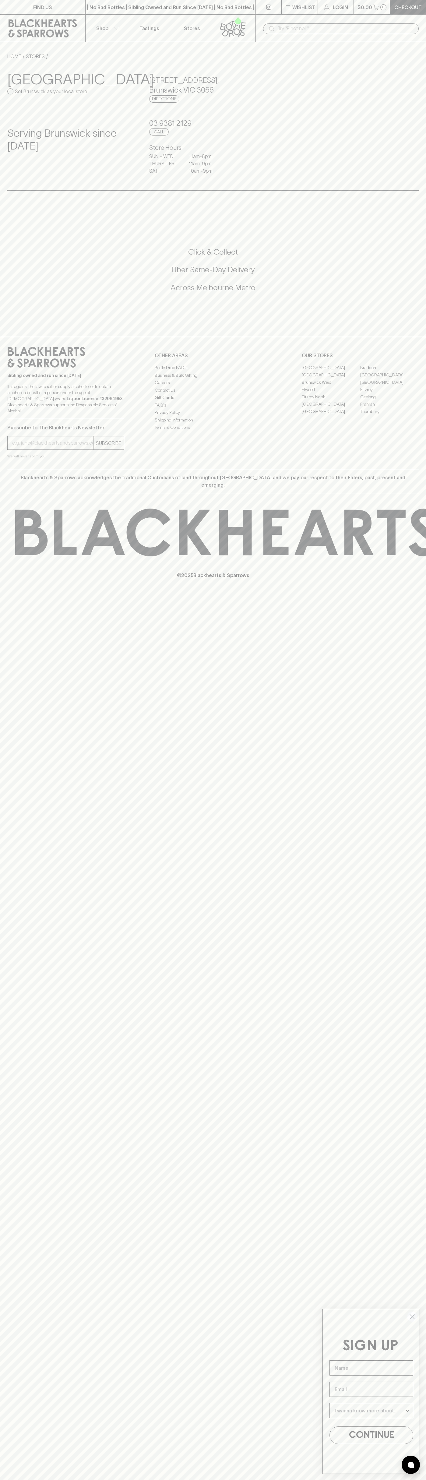  I want to click on h6: Store Hours, so click(213, 148).